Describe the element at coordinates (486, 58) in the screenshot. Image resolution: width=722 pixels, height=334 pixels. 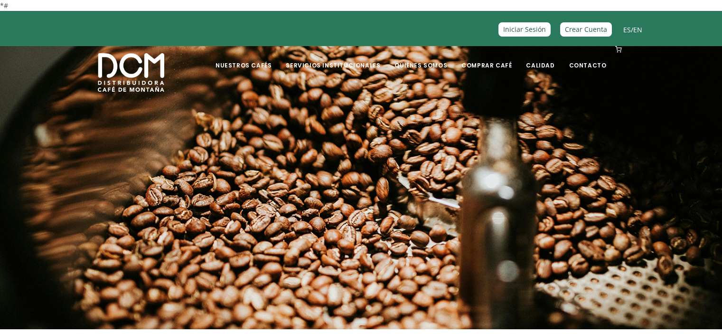
I see `a: Comprar Café` at that location.